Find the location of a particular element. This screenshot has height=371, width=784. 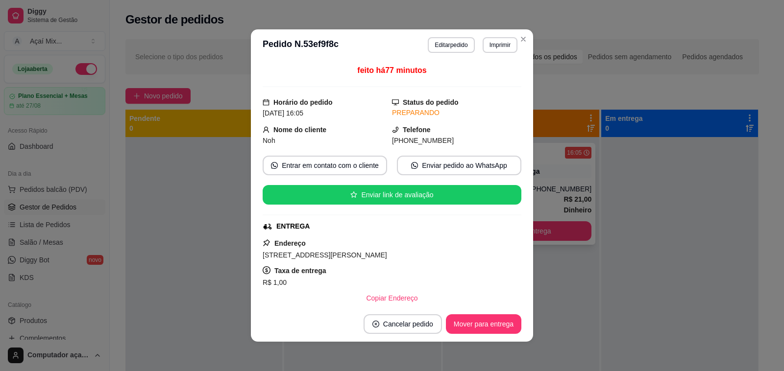

button: Mover para entrega is located at coordinates (484, 324).